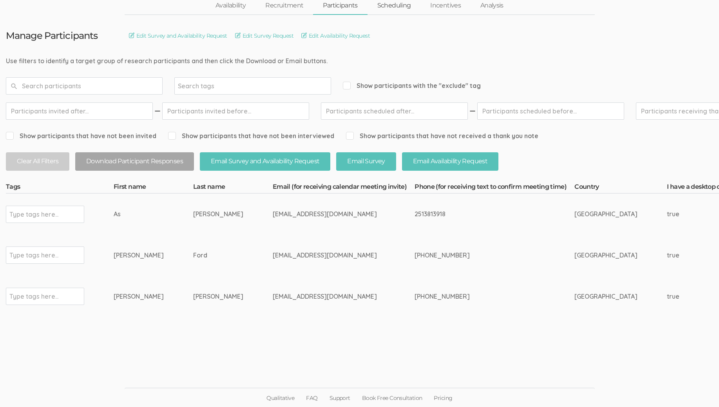 This screenshot has height=407, width=719. What do you see at coordinates (700, 388) in the screenshot?
I see `div: Chat Widget` at bounding box center [700, 388].